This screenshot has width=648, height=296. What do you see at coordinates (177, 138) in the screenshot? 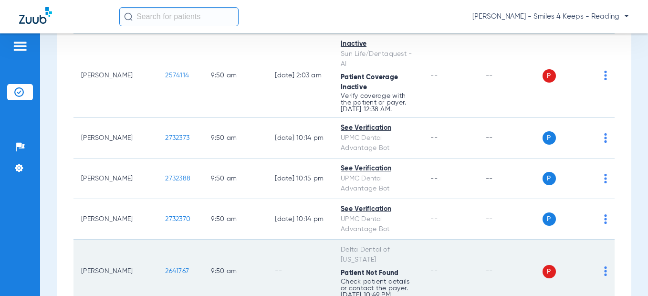
I see `span: 2732373` at bounding box center [177, 138].